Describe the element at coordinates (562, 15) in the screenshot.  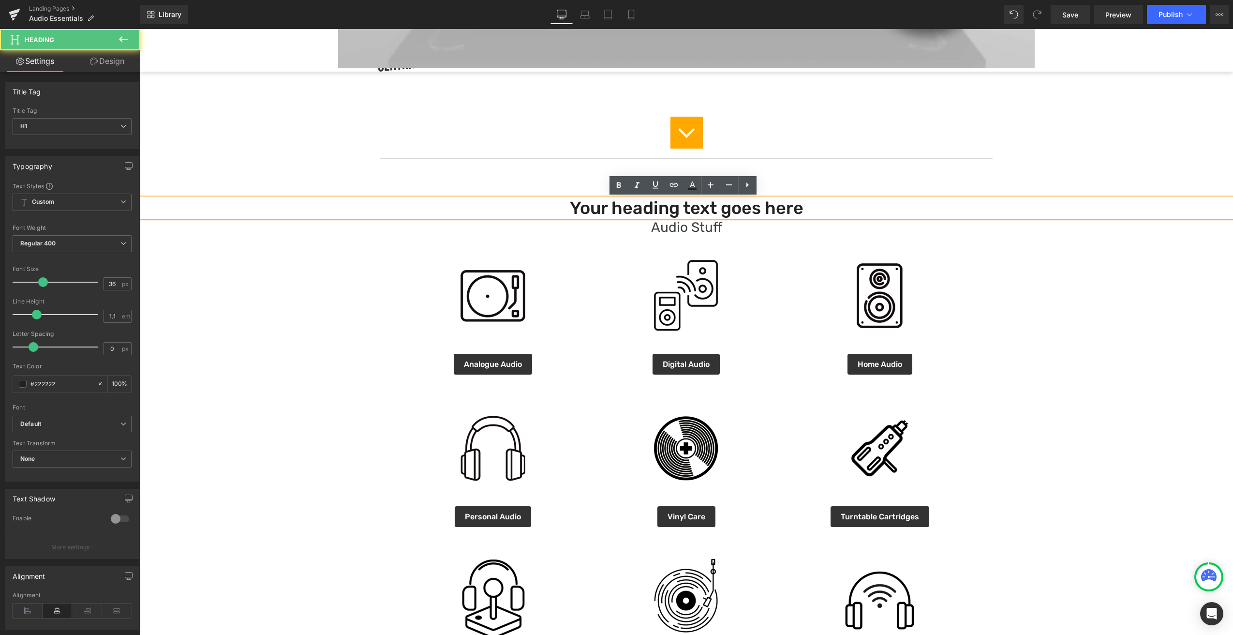
I see `a: Desktop` at that location.